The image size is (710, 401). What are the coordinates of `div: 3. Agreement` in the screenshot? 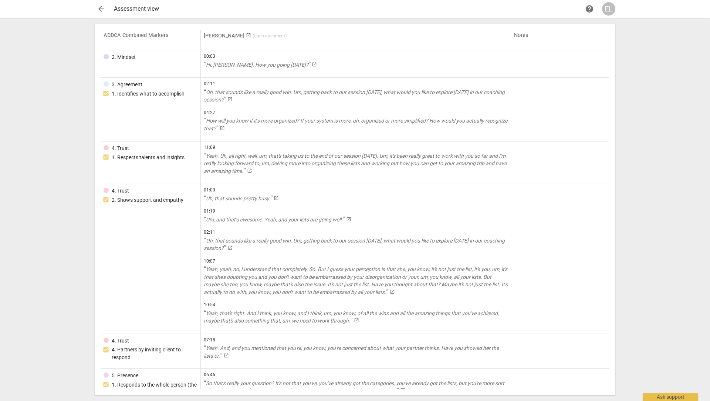 It's located at (127, 84).